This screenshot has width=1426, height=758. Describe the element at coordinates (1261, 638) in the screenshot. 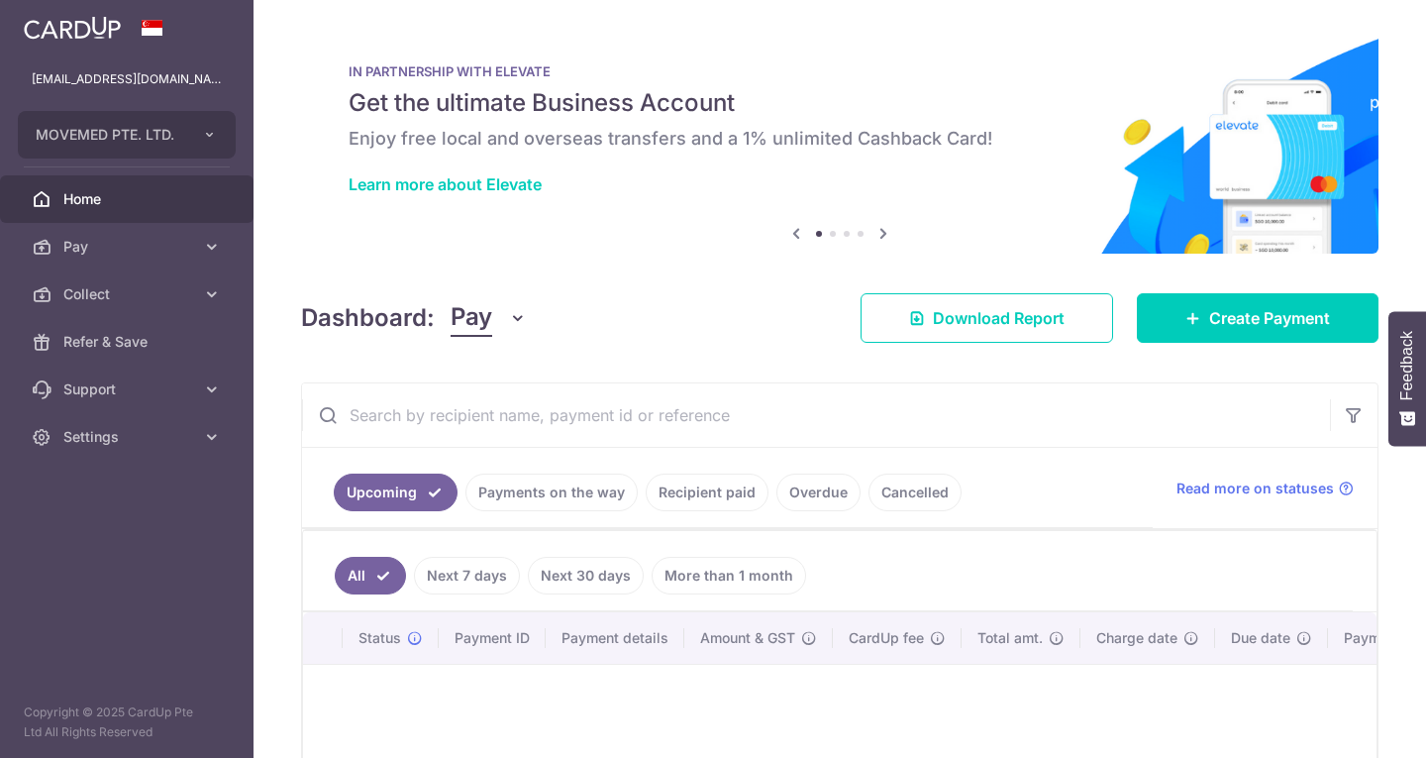

I see `span: Due date` at that location.